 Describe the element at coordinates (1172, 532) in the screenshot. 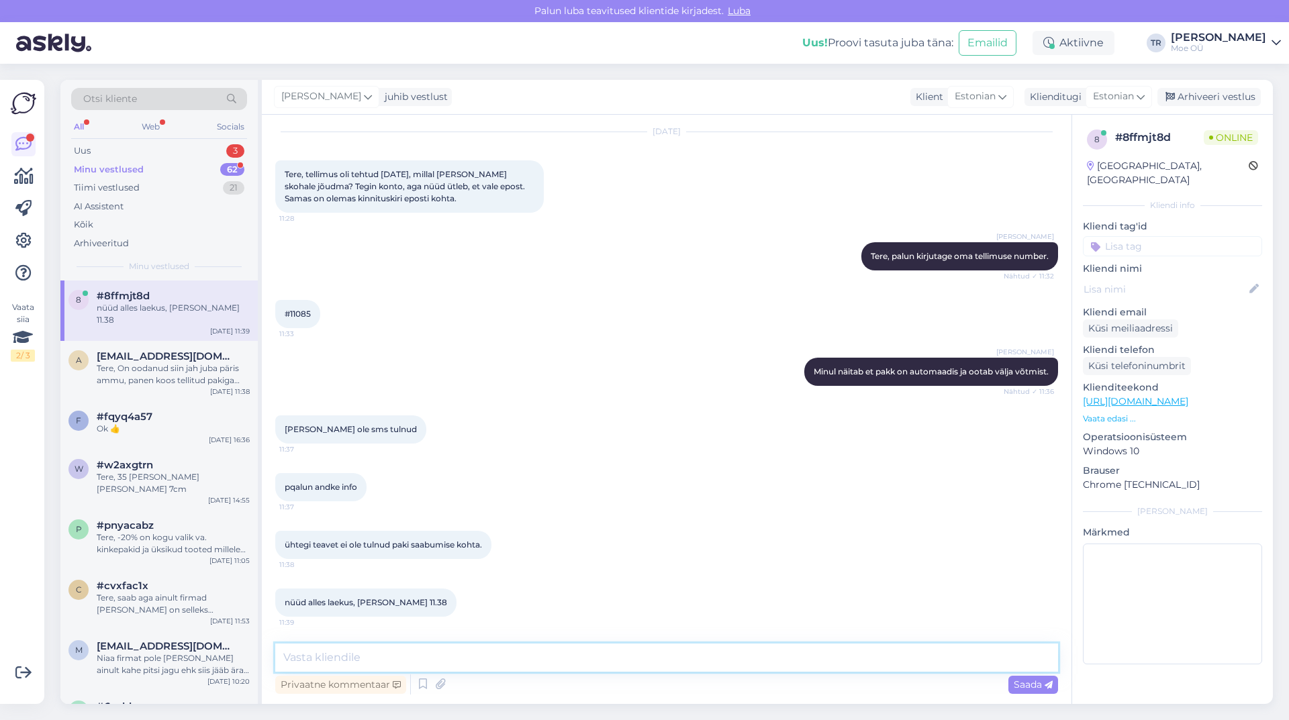

I see `p: Märkmed` at that location.